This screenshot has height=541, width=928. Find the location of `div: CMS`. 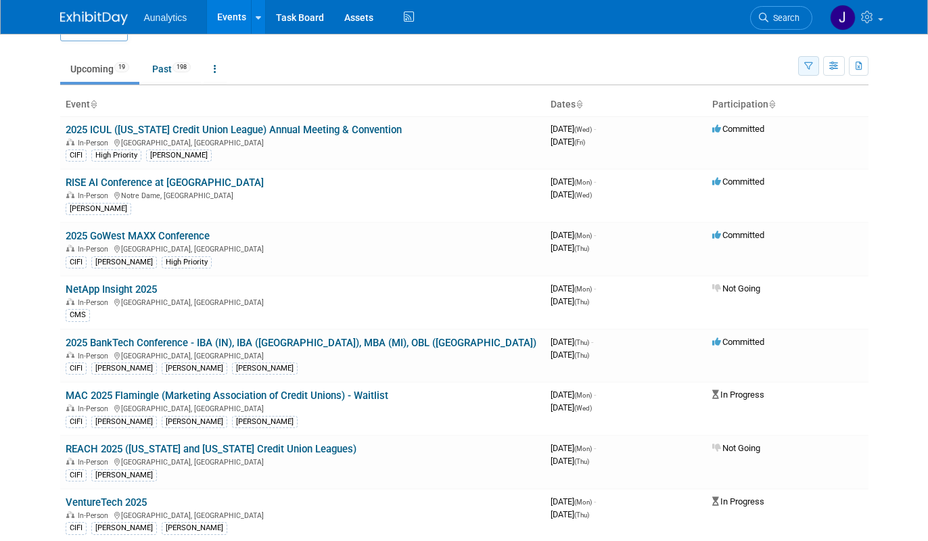

div: CMS is located at coordinates (78, 315).